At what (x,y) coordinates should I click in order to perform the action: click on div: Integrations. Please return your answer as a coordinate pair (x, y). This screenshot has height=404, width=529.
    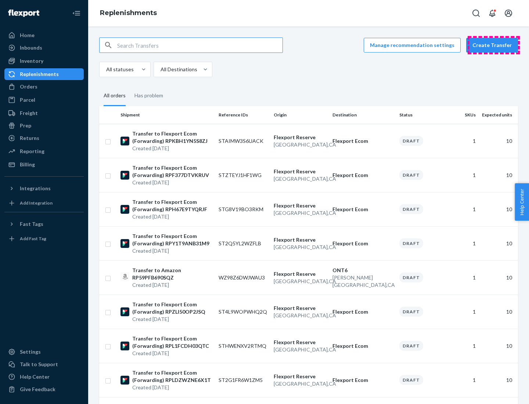
    Looking at the image, I should click on (35, 189).